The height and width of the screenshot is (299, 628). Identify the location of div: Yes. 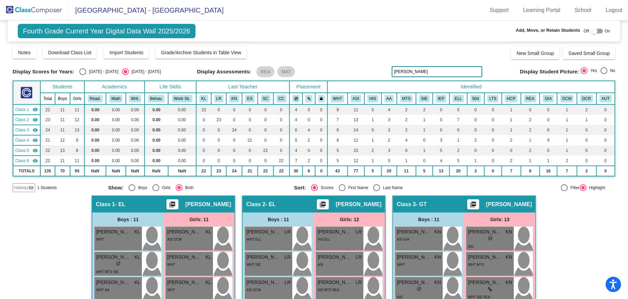
(592, 71).